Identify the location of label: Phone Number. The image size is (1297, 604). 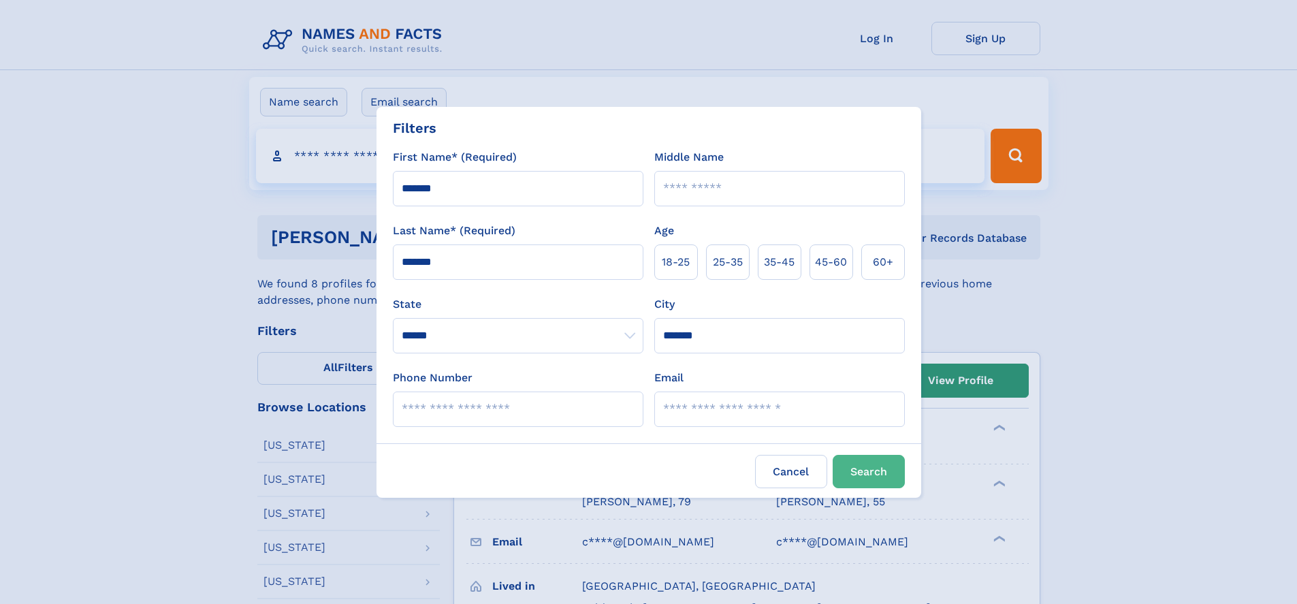
(432, 378).